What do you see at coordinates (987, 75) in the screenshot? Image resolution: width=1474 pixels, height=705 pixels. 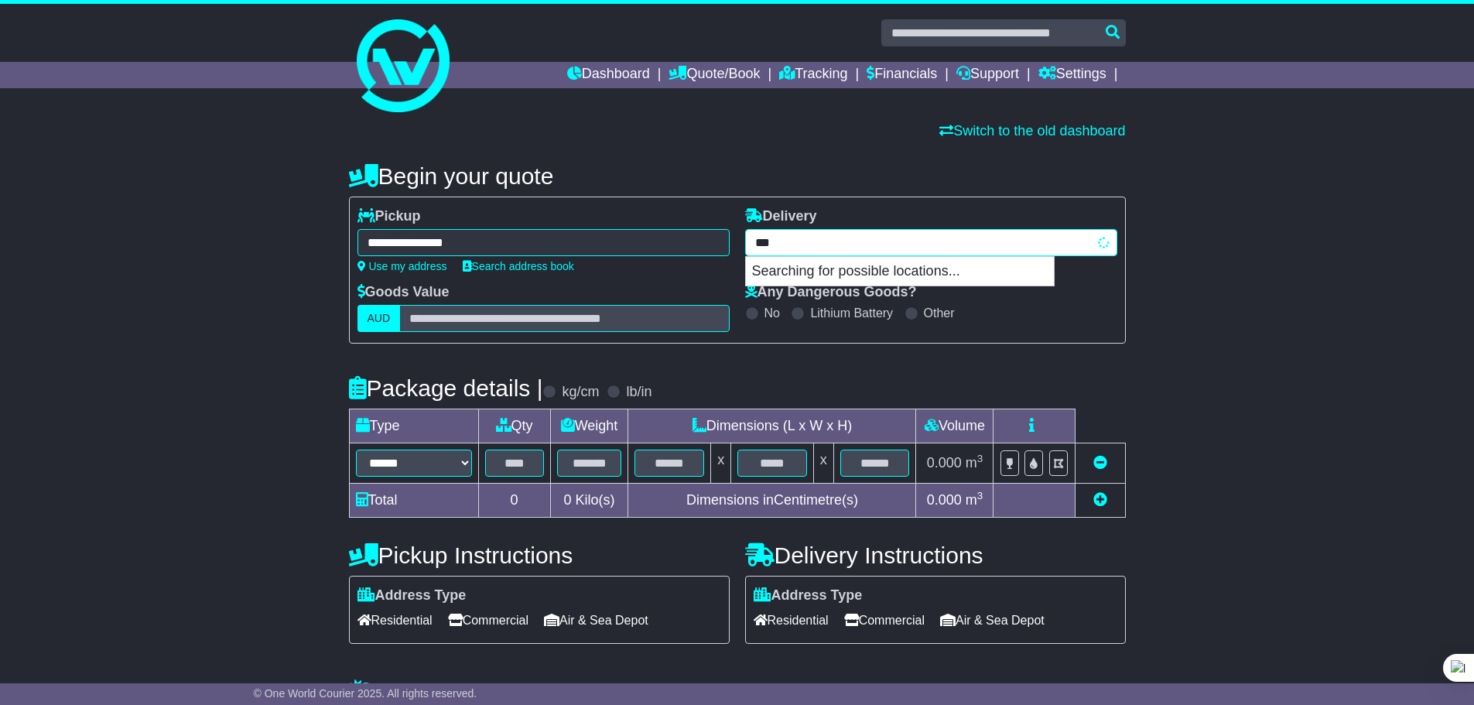 I see `a: Support` at bounding box center [987, 75].